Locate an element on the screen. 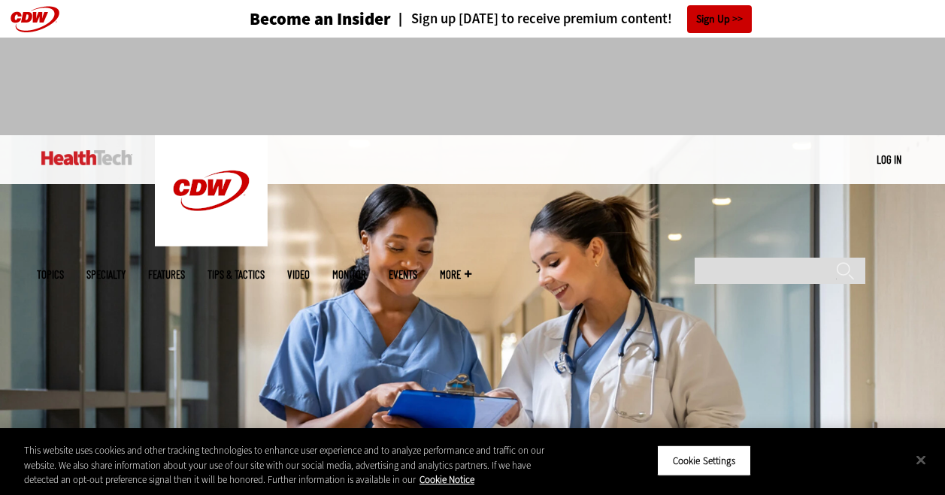 This screenshot has width=945, height=495. button: Close is located at coordinates (921, 460).